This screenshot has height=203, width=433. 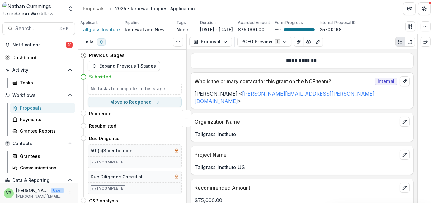 I want to click on p: Who is the primary contact for this grant on the NCF team?, so click(x=283, y=81).